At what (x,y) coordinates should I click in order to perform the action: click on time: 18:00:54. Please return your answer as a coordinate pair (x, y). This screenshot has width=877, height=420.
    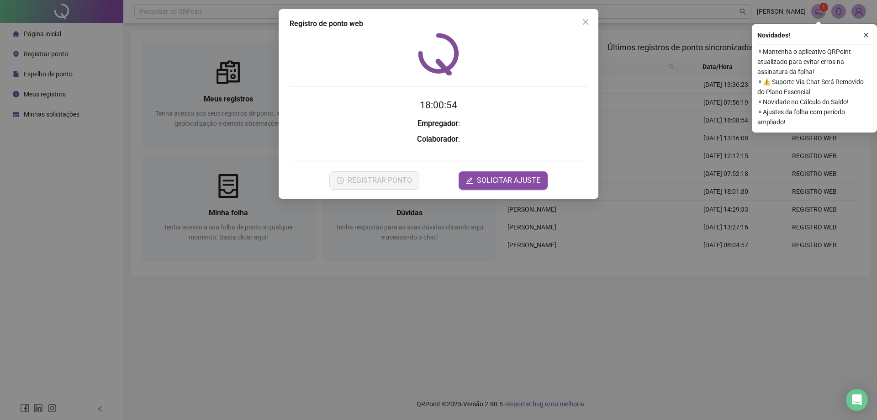
    Looking at the image, I should click on (438, 105).